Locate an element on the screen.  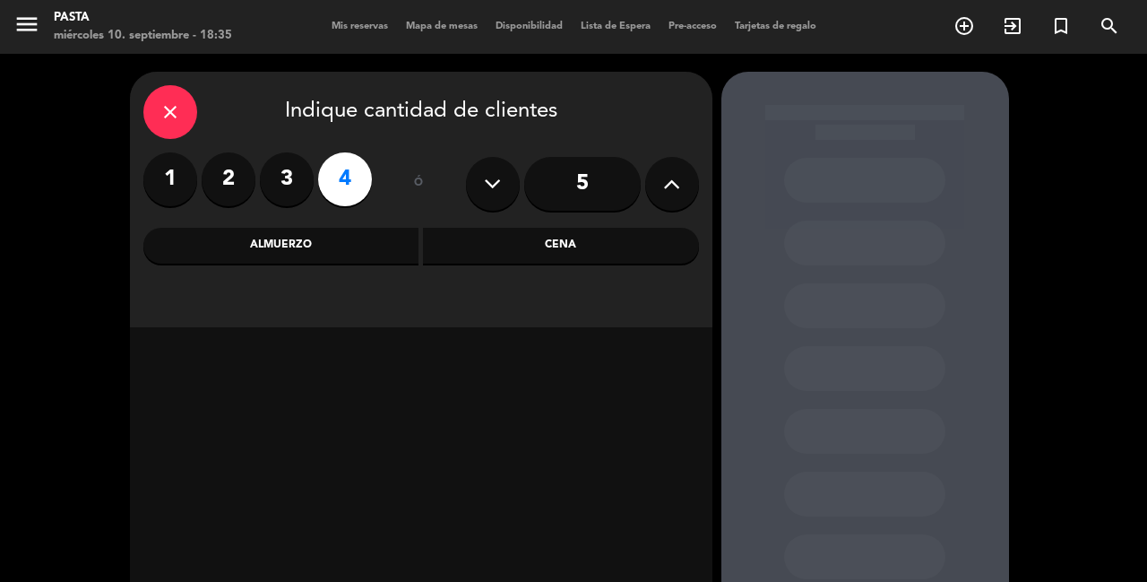
i: exit_to_app is located at coordinates (1013, 26).